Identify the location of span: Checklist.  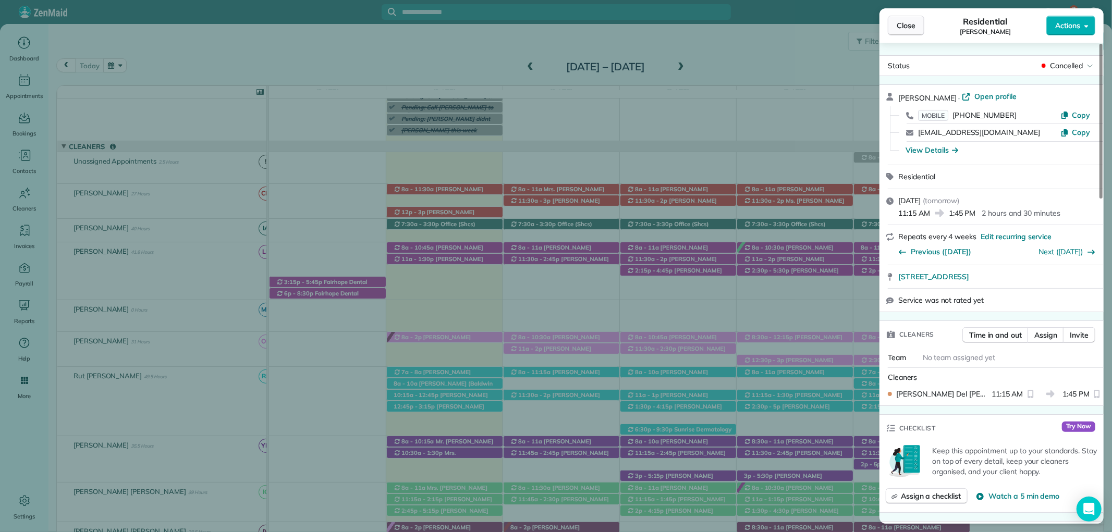
(917, 428).